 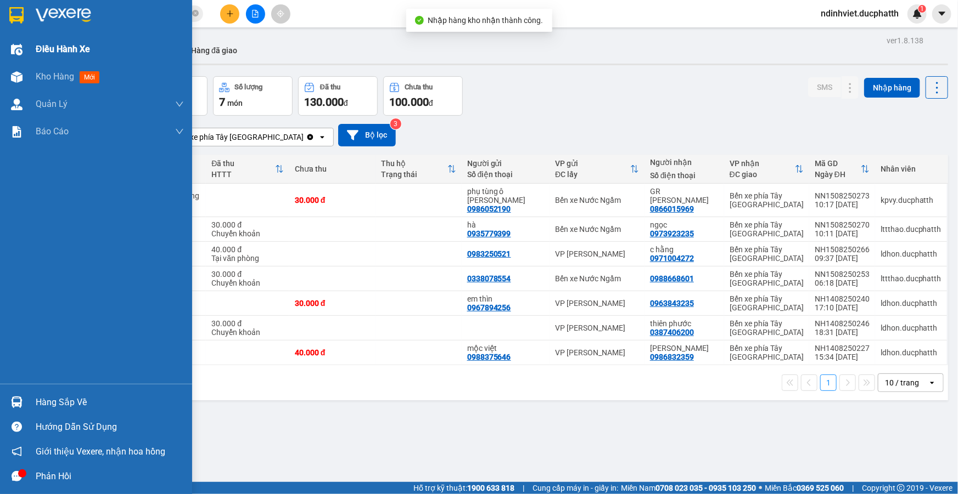 I want to click on span: món, so click(x=235, y=103).